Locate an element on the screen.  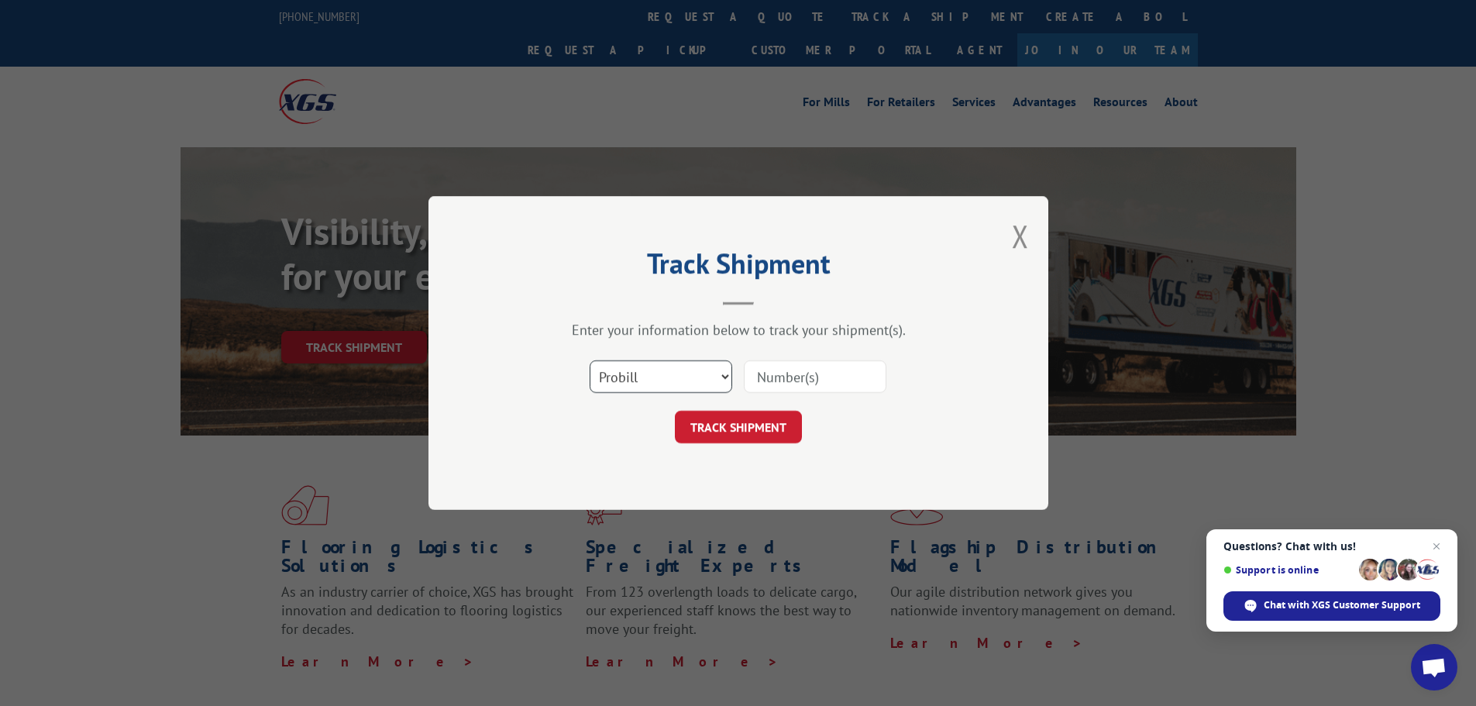
span: Questions? Chat with us! is located at coordinates (1332, 546).